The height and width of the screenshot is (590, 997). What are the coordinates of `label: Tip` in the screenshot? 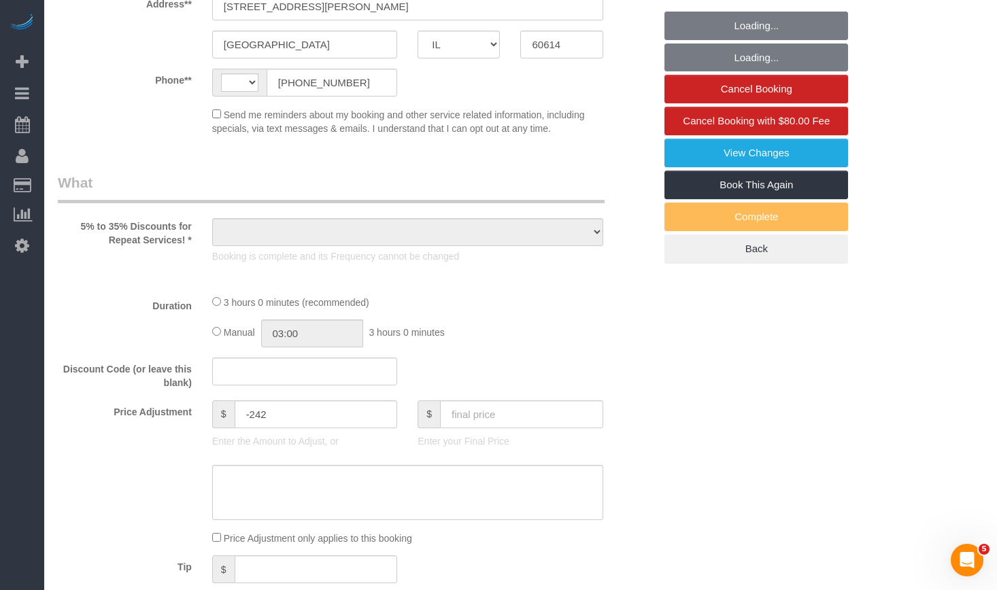 It's located at (124, 565).